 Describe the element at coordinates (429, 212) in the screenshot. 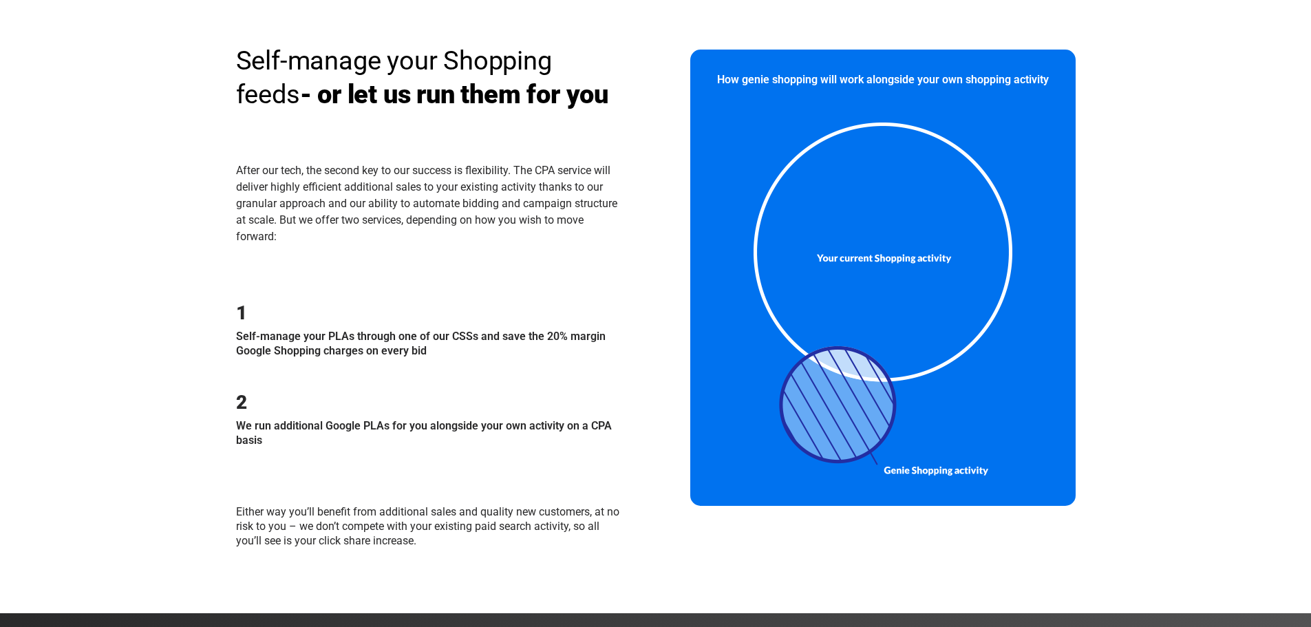

I see `p: After our tech, the second key to our success is flexibility. The CPA service will deliver highly...` at that location.